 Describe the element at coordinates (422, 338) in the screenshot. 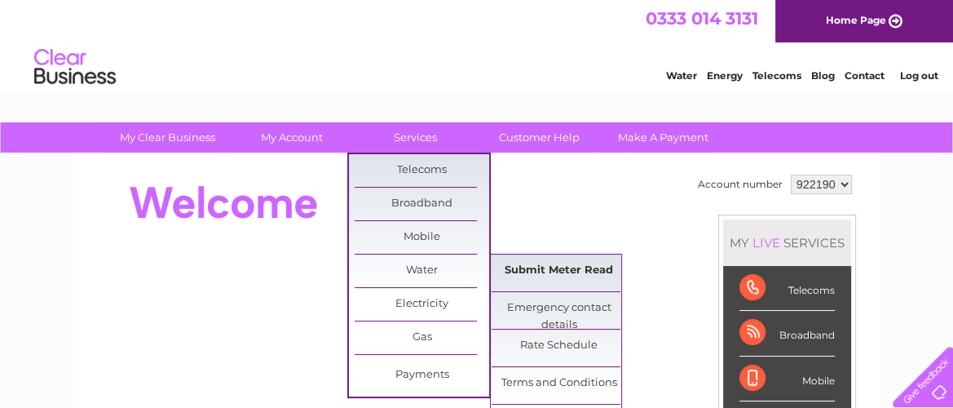

I see `a: Gas` at that location.